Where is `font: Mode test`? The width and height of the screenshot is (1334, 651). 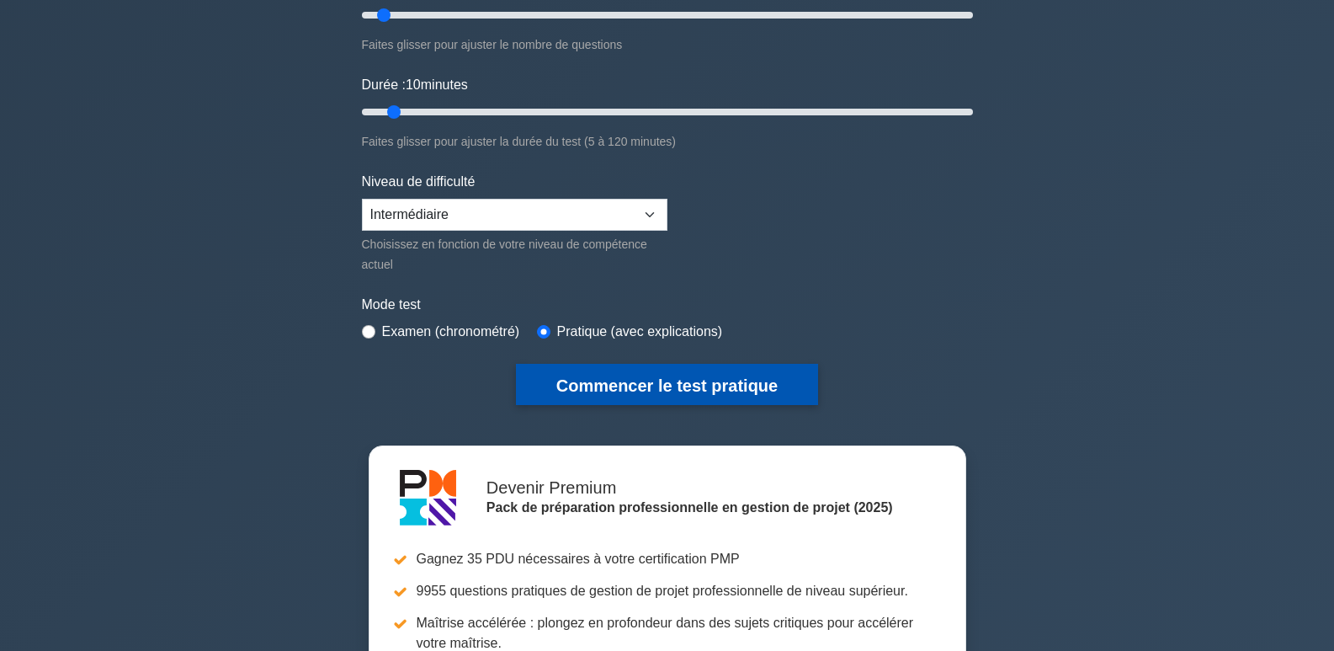 font: Mode test is located at coordinates (391, 304).